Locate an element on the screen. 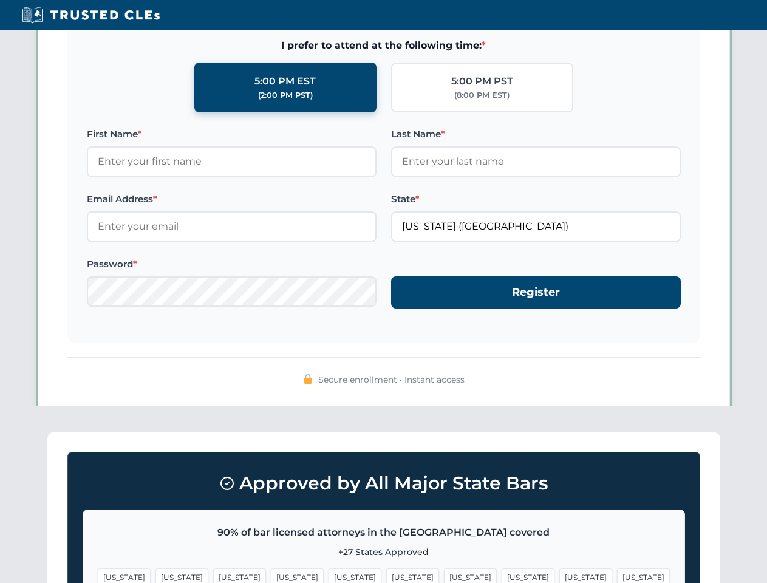  span: I prefer to attend at the following time: is located at coordinates (384, 46).